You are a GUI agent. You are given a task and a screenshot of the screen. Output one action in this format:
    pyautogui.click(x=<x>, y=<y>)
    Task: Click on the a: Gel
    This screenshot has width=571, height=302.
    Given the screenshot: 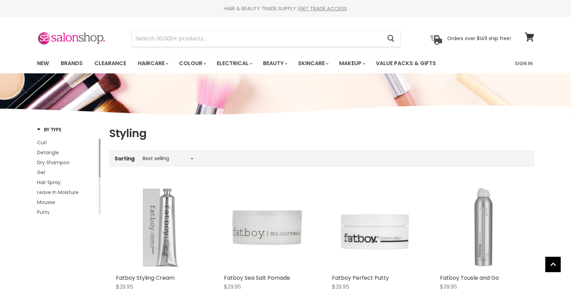 What is the action you would take?
    pyautogui.click(x=67, y=172)
    